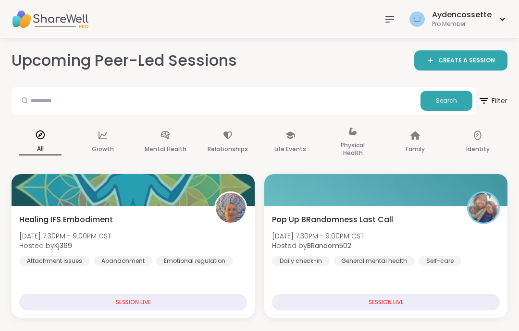  Describe the element at coordinates (374, 261) in the screenshot. I see `div: General mental health` at that location.